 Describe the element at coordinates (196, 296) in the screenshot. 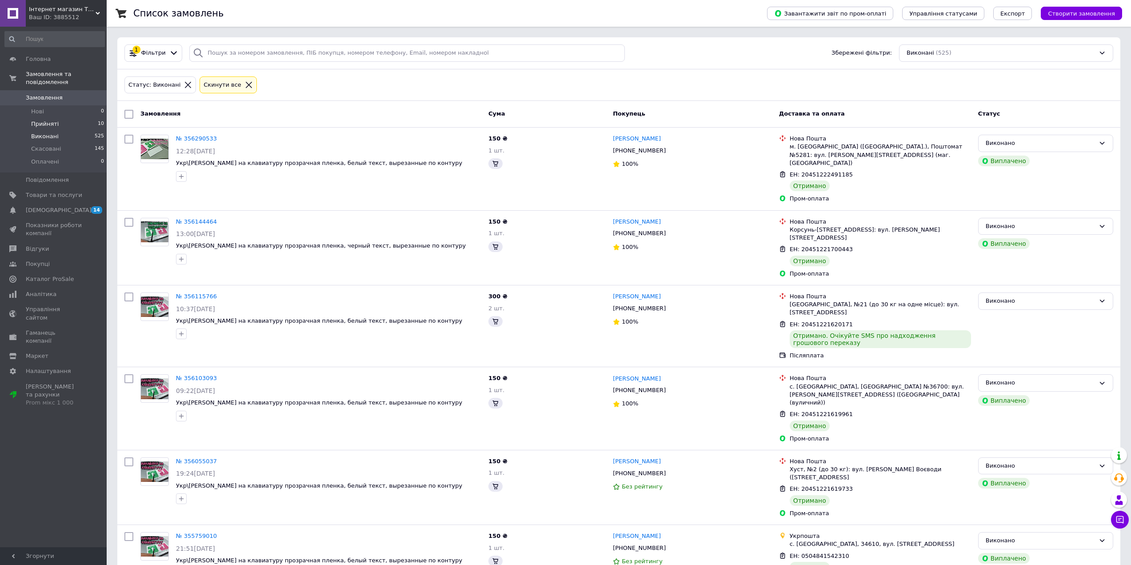

I see `a: № 356115766` at that location.